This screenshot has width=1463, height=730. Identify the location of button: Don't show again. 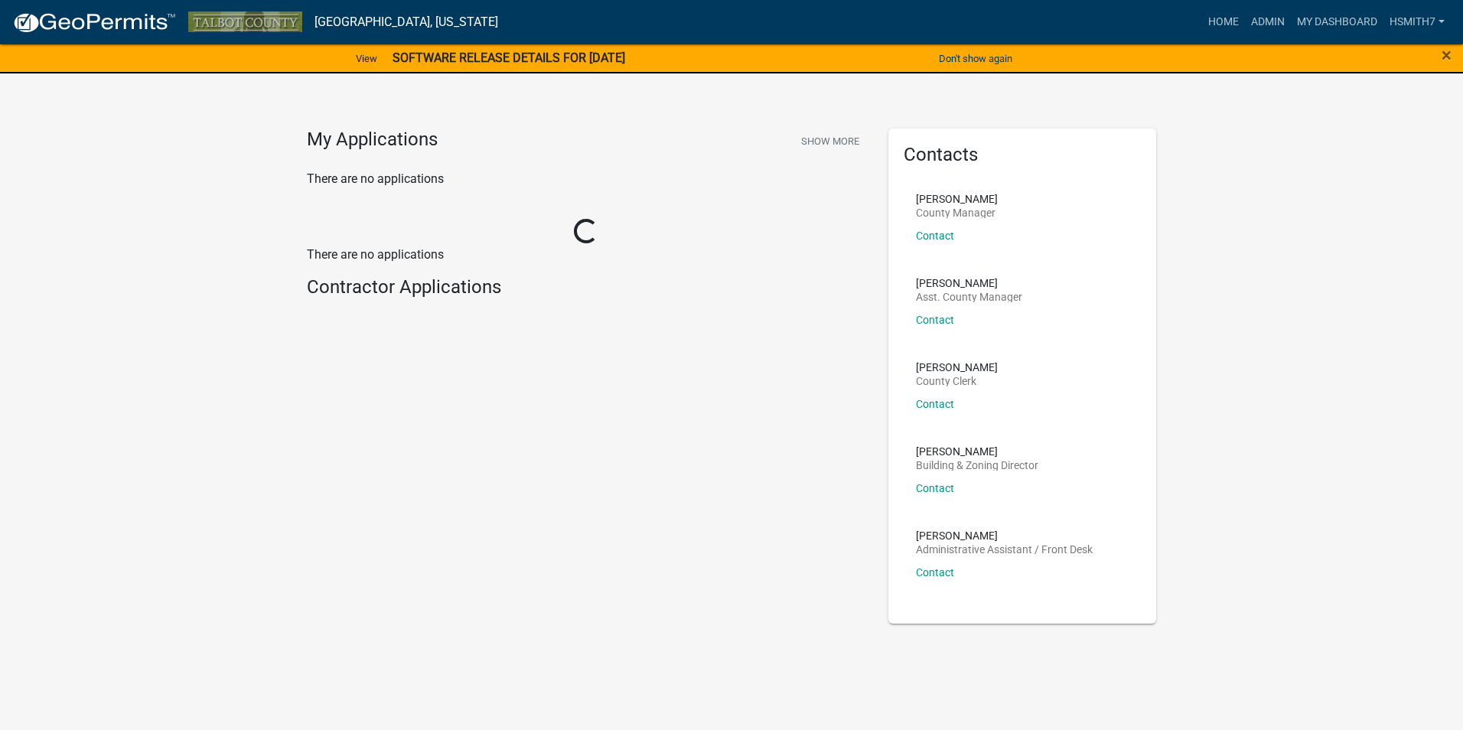
(975, 58).